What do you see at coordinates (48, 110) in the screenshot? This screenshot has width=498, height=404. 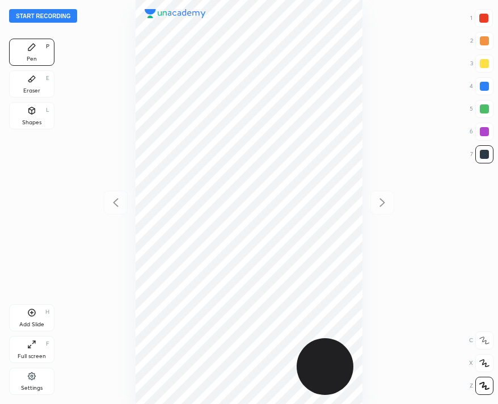 I see `div: L` at bounding box center [48, 110].